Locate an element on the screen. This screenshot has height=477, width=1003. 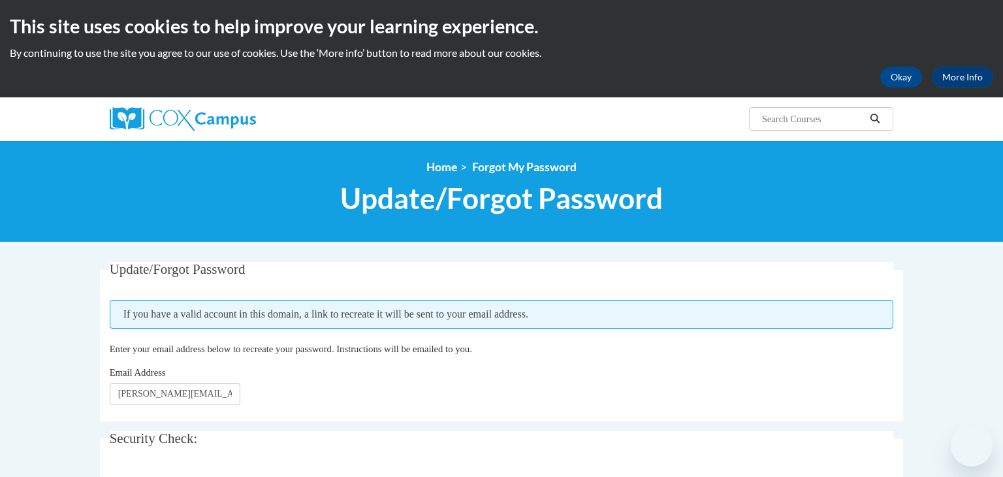
button: Okay is located at coordinates (901, 77).